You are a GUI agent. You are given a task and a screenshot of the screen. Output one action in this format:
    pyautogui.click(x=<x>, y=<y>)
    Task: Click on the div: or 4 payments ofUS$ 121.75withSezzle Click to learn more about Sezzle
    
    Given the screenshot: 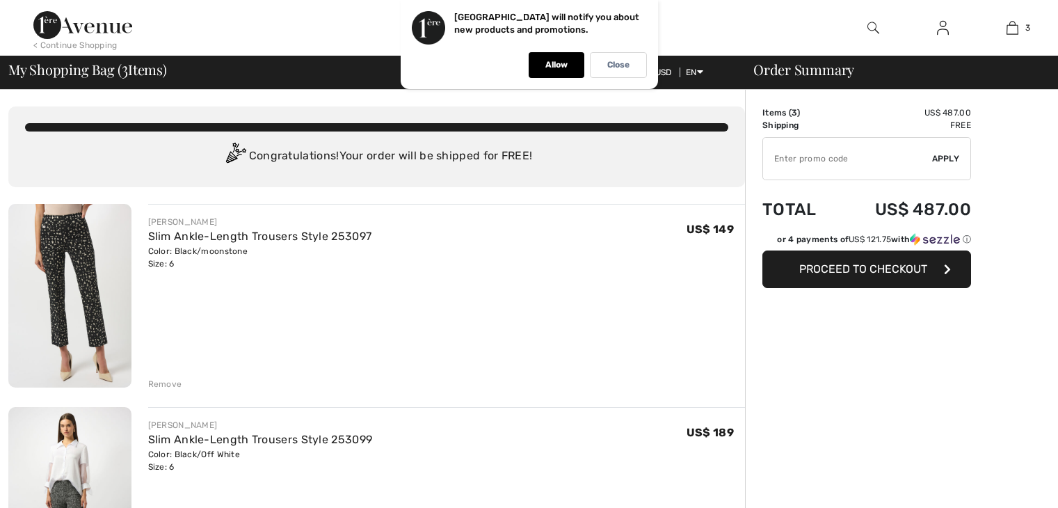 What is the action you would take?
    pyautogui.click(x=867, y=241)
    